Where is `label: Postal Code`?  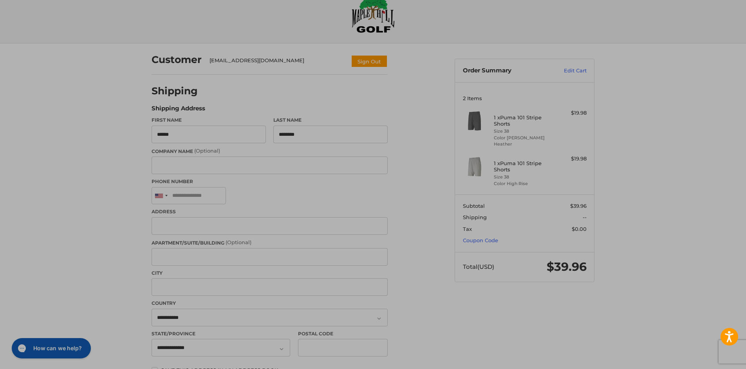
label: Postal Code is located at coordinates (343, 334).